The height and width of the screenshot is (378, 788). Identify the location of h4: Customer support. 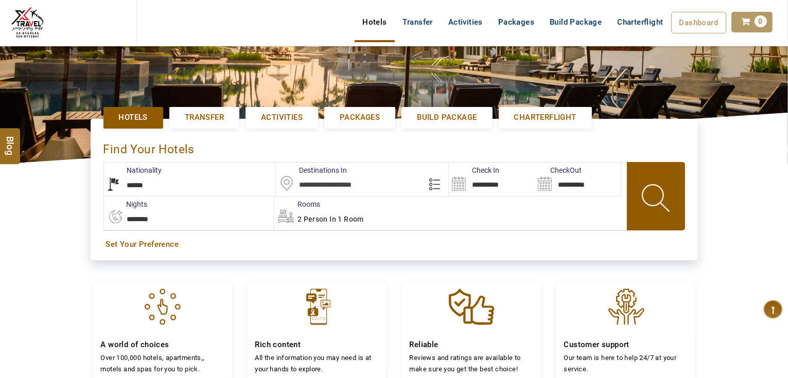
(626, 345).